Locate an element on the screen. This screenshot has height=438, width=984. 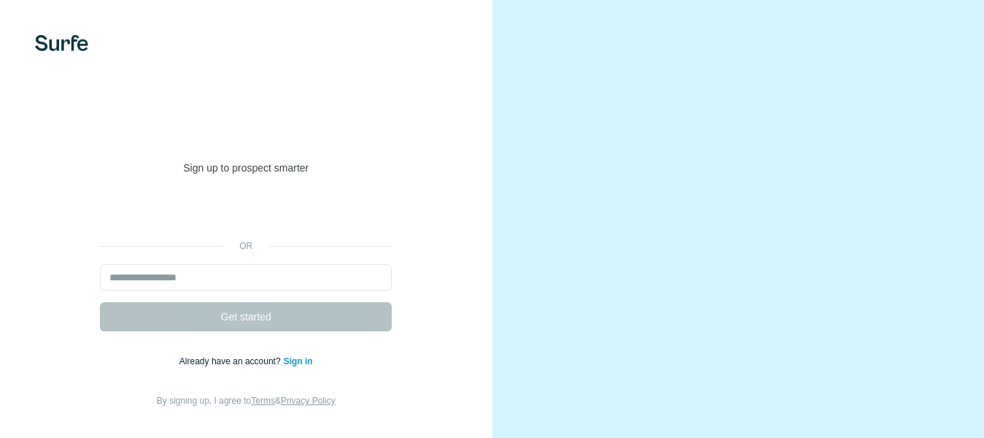
a: Sign in is located at coordinates (298, 361).